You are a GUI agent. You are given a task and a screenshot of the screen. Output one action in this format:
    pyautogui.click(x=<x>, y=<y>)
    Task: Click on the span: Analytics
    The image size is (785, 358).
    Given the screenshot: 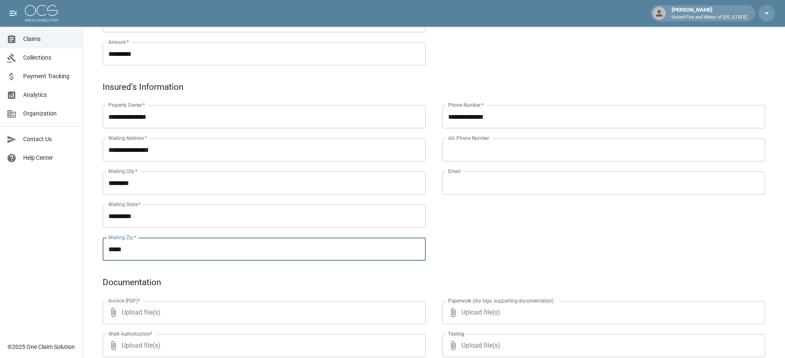 What is the action you would take?
    pyautogui.click(x=49, y=95)
    